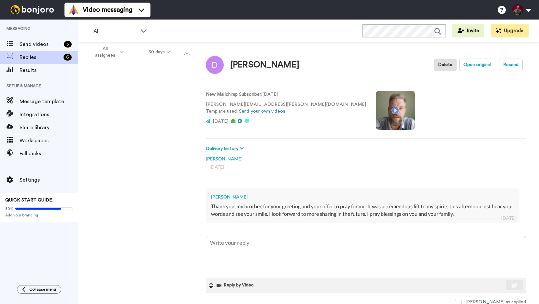 The image size is (539, 304). I want to click on span: Video messaging, so click(107, 10).